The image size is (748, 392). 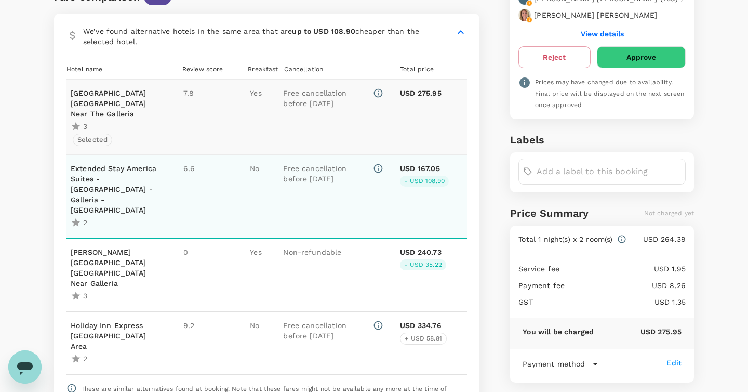 I want to click on span: Hotel name, so click(x=85, y=69).